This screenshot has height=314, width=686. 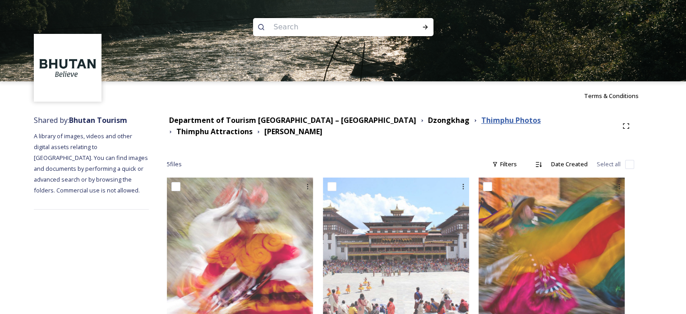 I want to click on span: 5 file s, so click(x=174, y=164).